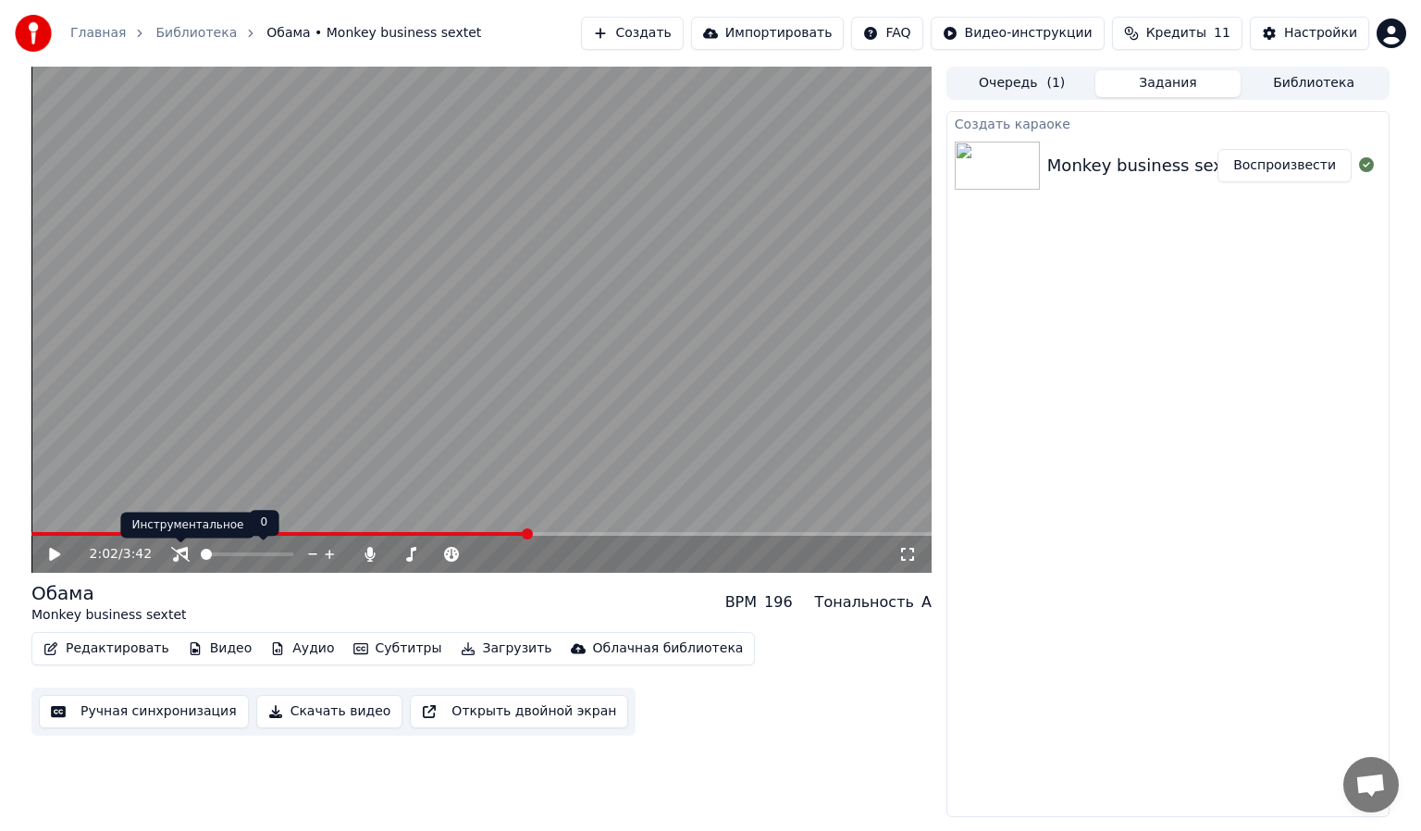  What do you see at coordinates (108, 615) in the screenshot?
I see `div: Monkey business sextet` at bounding box center [108, 615].